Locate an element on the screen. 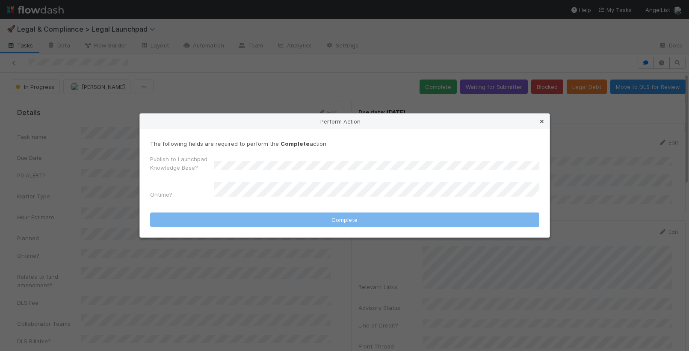  p: The following fields are required to perform the action: is located at coordinates (345, 144).